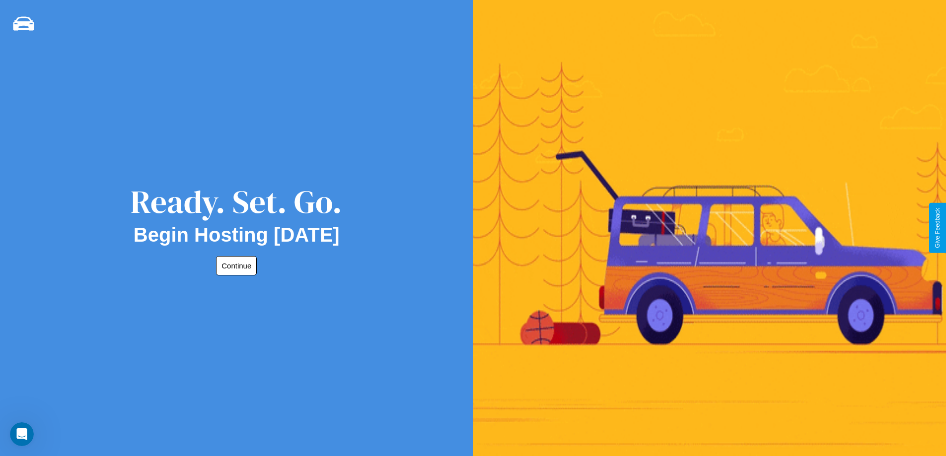 The width and height of the screenshot is (946, 456). Describe the element at coordinates (236, 202) in the screenshot. I see `div: Ready. Set. Go.` at that location.